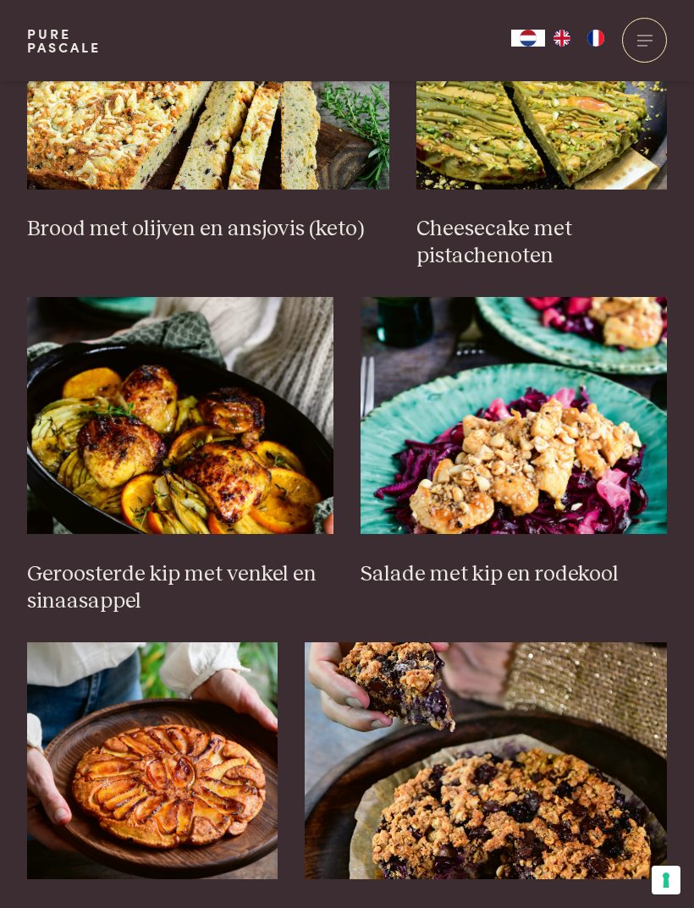 This screenshot has width=694, height=908. I want to click on img: Salade met kip en rodekool, so click(514, 416).